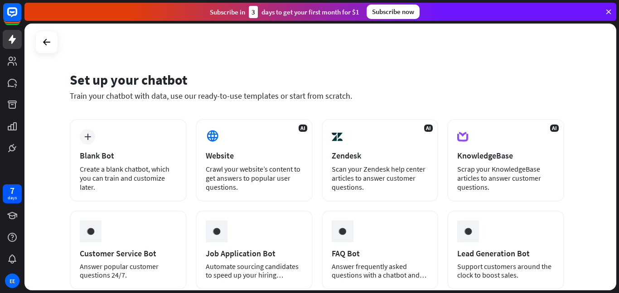  Describe the element at coordinates (12, 191) in the screenshot. I see `div: 7` at that location.